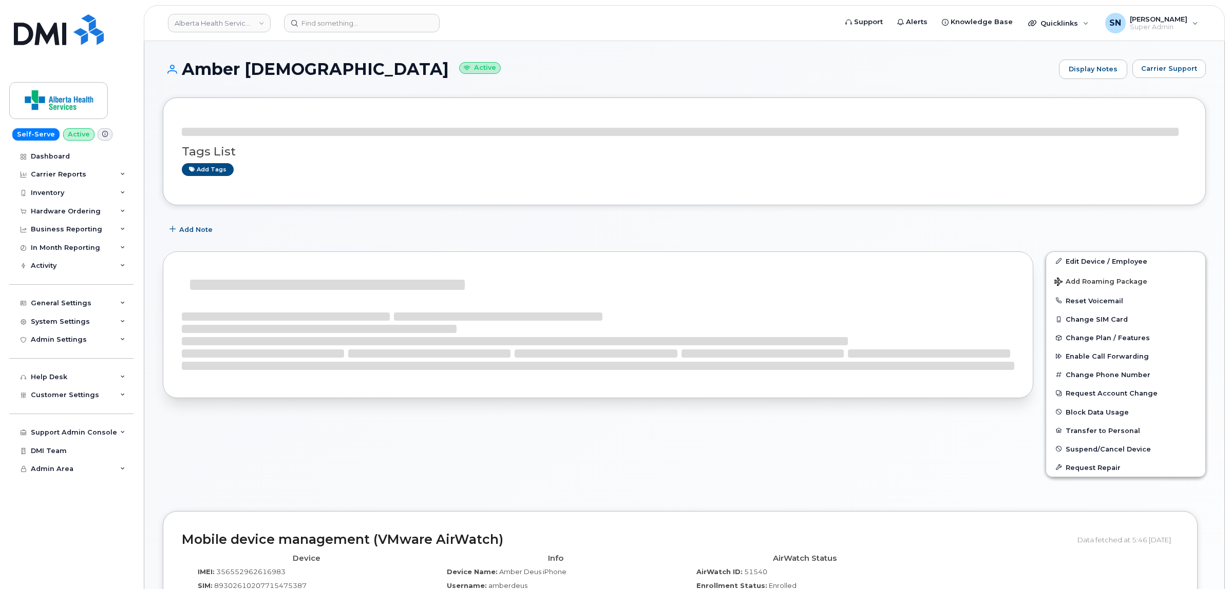 The height and width of the screenshot is (589, 1230). I want to click on span: Carrier Support, so click(1169, 68).